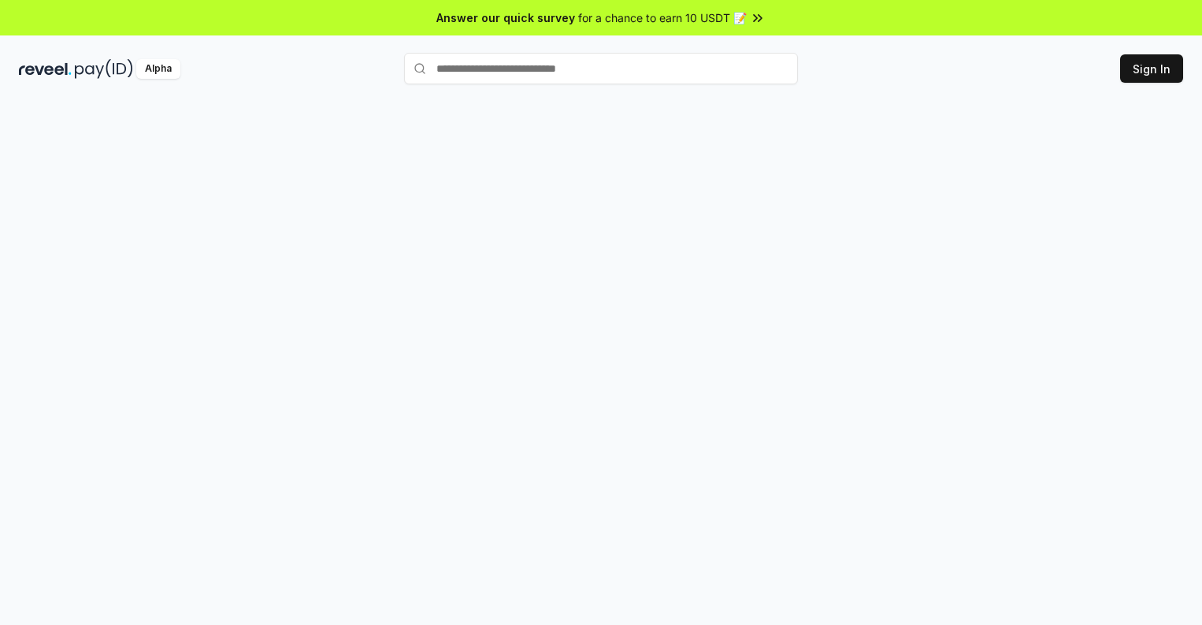 This screenshot has height=625, width=1202. I want to click on span: Answer our quick survey, so click(506, 17).